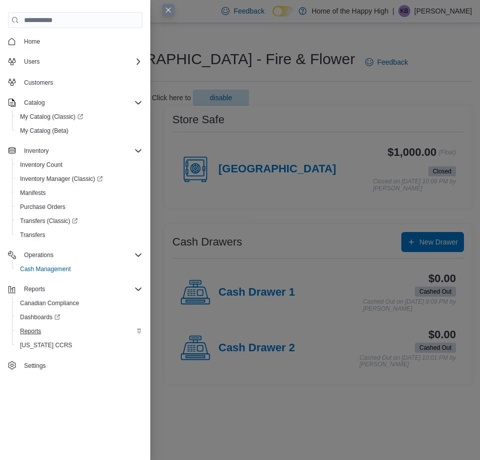  What do you see at coordinates (75, 41) in the screenshot?
I see `button: Home` at bounding box center [75, 41].